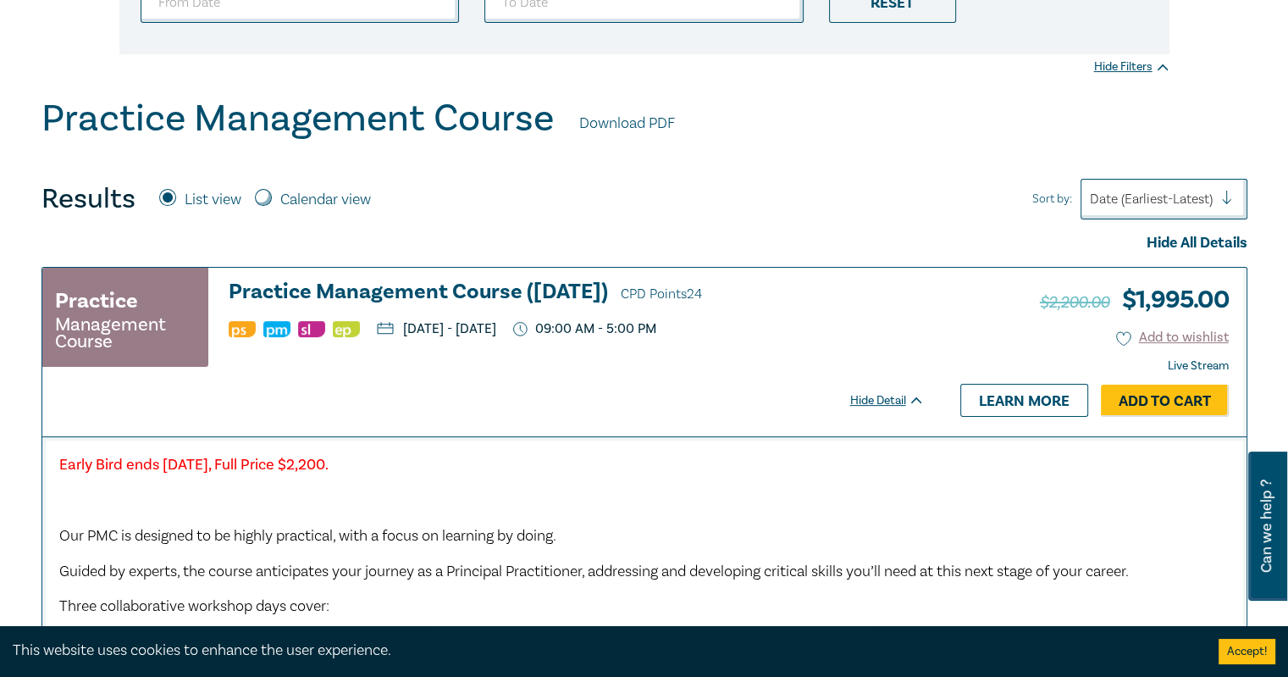 This screenshot has height=677, width=1288. What do you see at coordinates (584, 329) in the screenshot?
I see `p: 09:00 AM - 5:00 PM` at bounding box center [584, 329].